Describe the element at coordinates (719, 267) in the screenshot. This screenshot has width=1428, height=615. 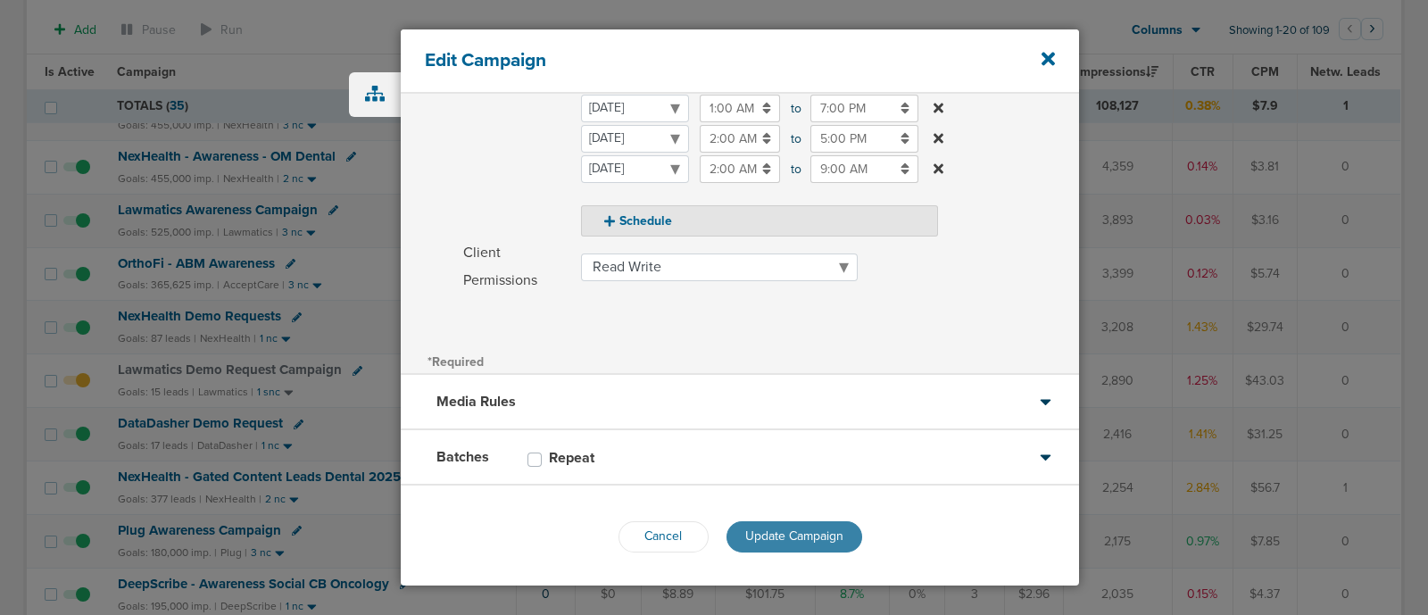
I see `select: Client Permissions` at that location.